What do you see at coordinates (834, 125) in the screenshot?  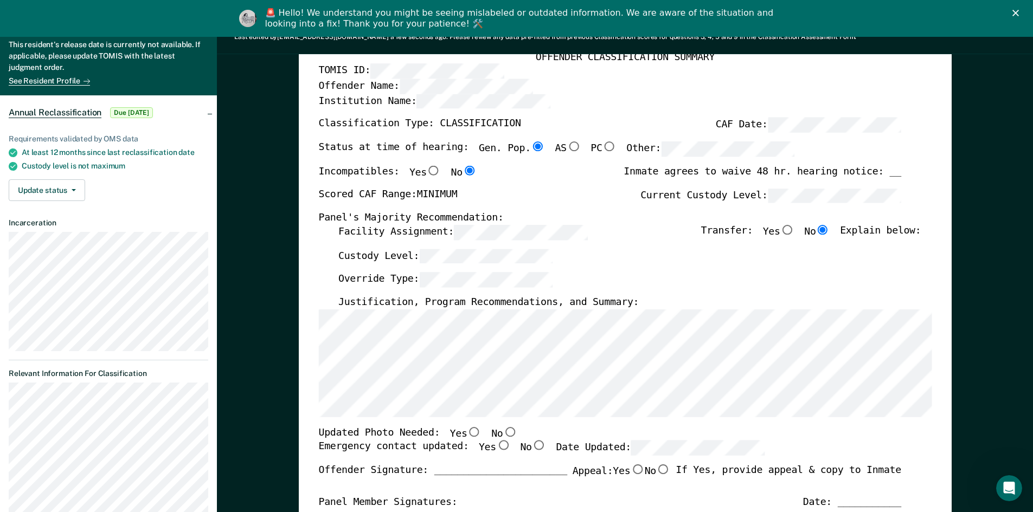 I see `input: CAF Date:` at bounding box center [834, 125].